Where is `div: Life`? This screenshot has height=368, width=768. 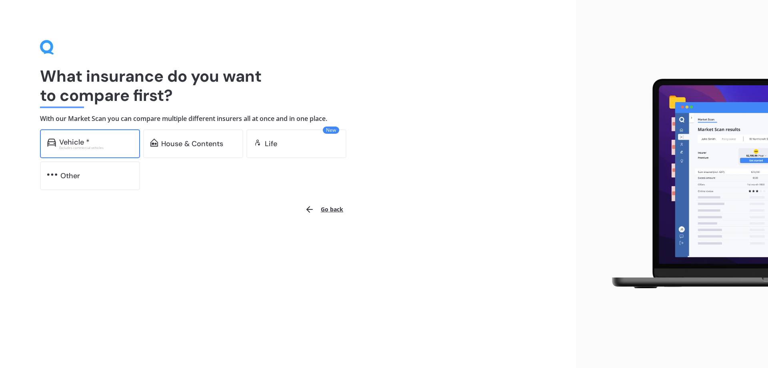
div: Life is located at coordinates (271, 144).